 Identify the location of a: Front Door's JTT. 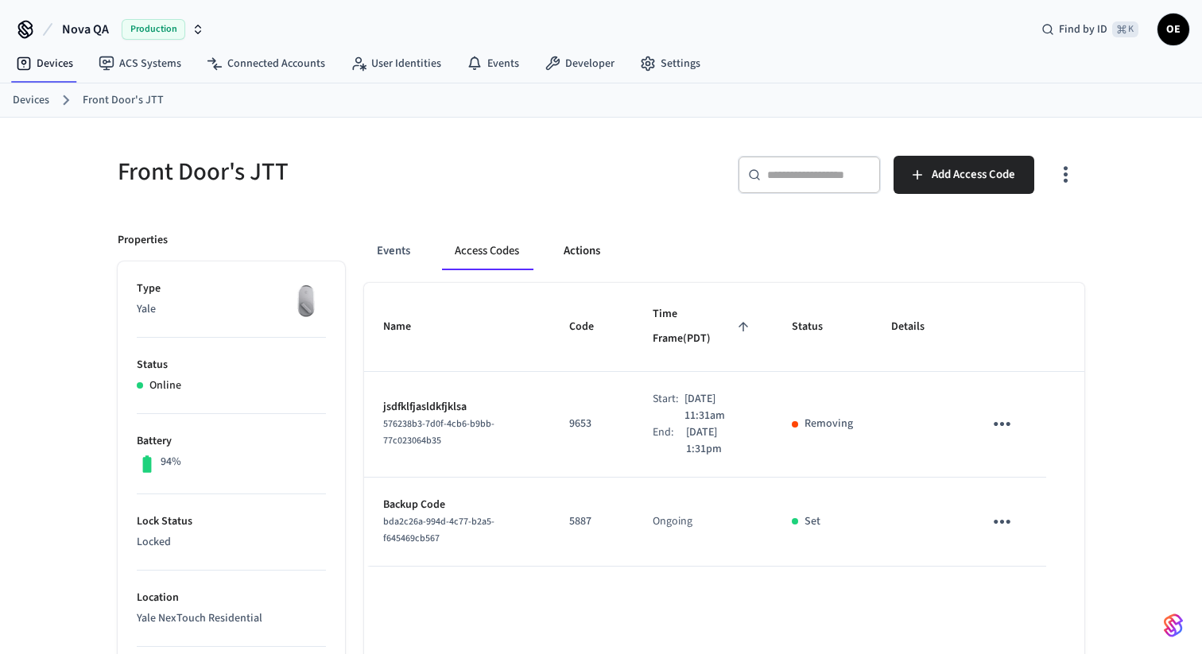
(123, 100).